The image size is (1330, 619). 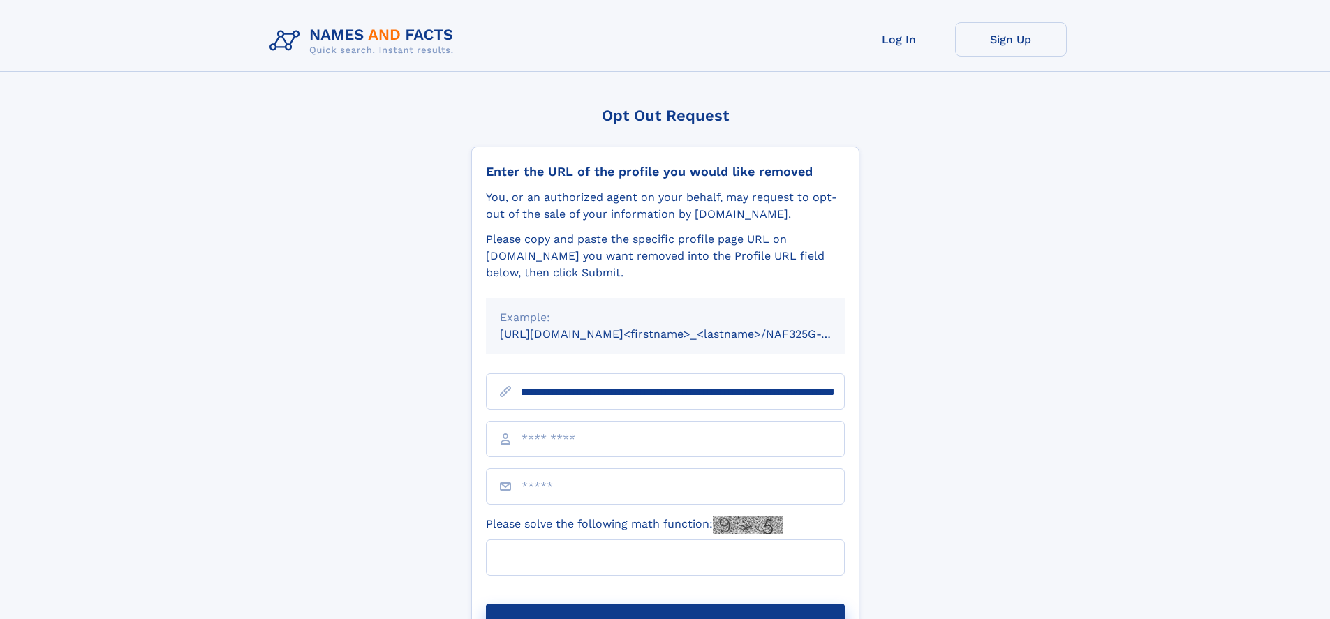 I want to click on a: Sign Up, so click(x=1011, y=39).